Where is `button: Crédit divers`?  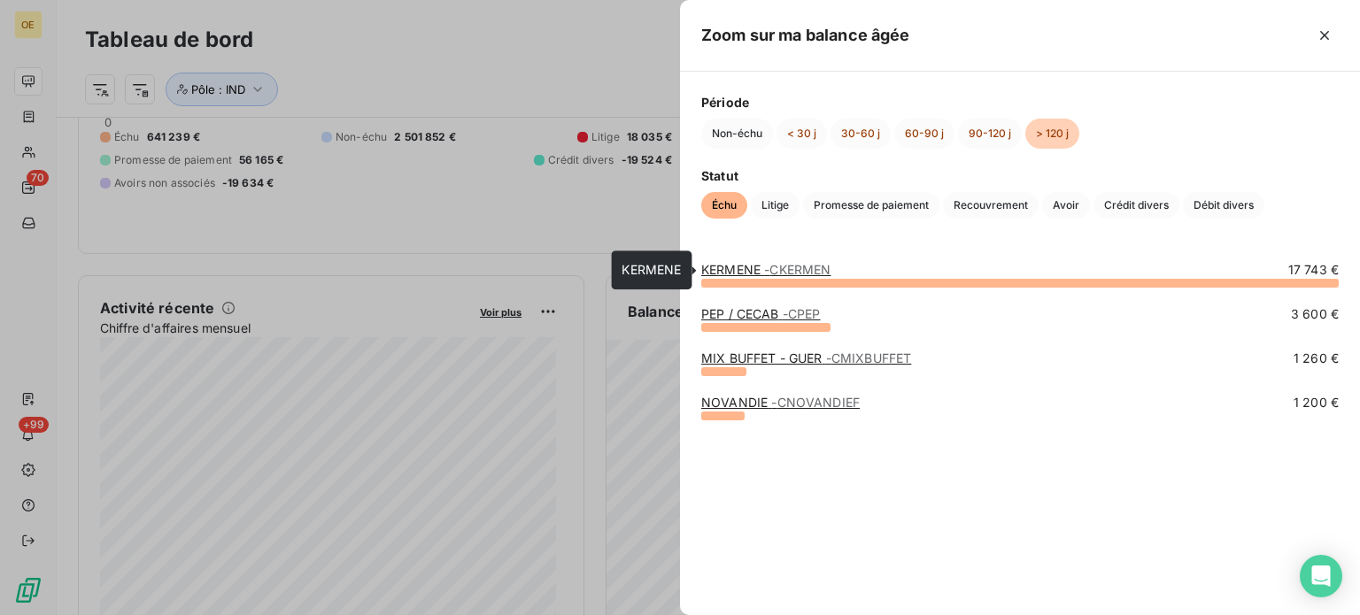
button: Crédit divers is located at coordinates (1136, 205).